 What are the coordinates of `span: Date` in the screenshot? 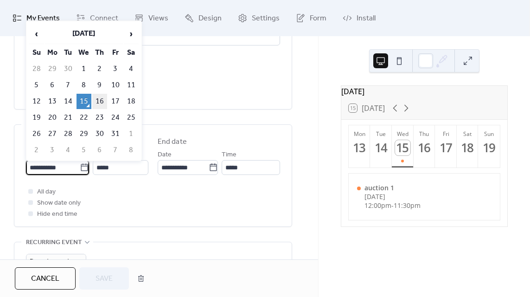 It's located at (165, 155).